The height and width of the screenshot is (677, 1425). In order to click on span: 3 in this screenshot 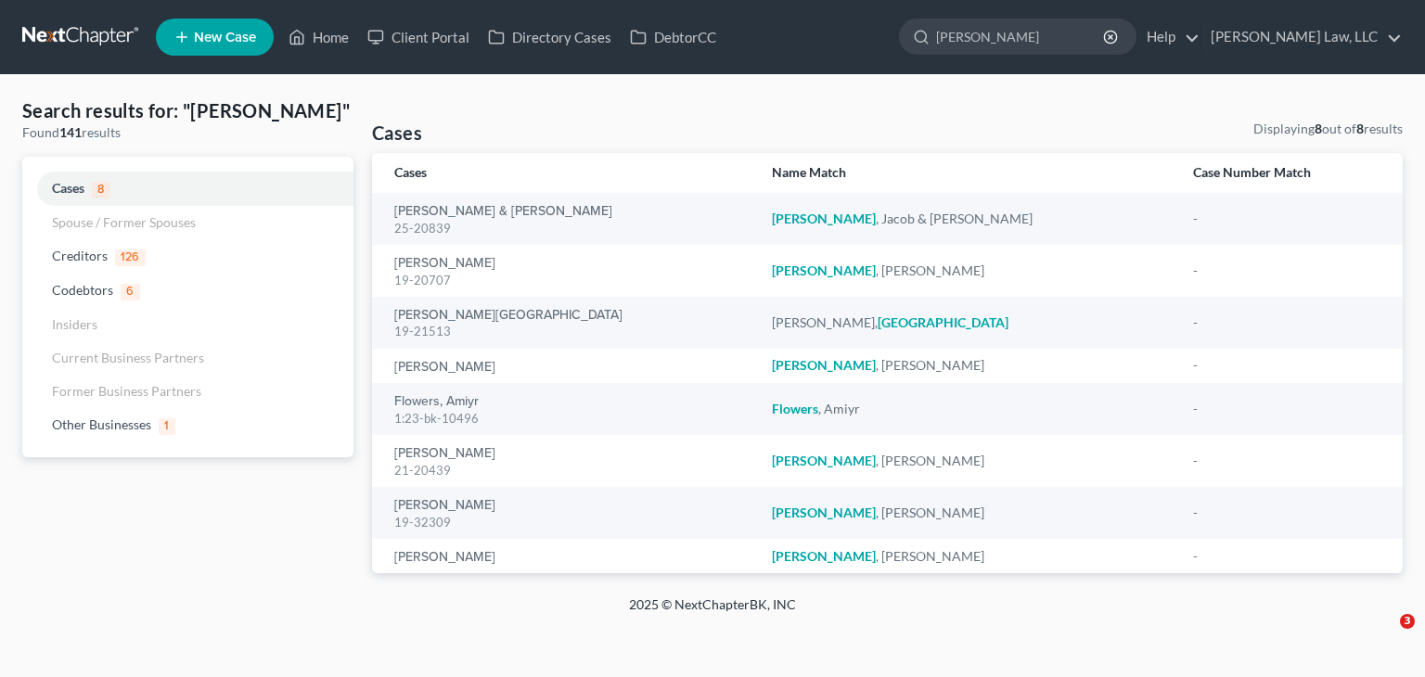, I will do `click(1407, 622)`.